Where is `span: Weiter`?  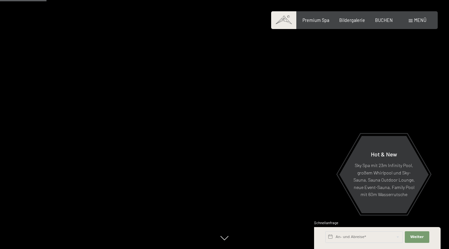 span: Weiter is located at coordinates (417, 237).